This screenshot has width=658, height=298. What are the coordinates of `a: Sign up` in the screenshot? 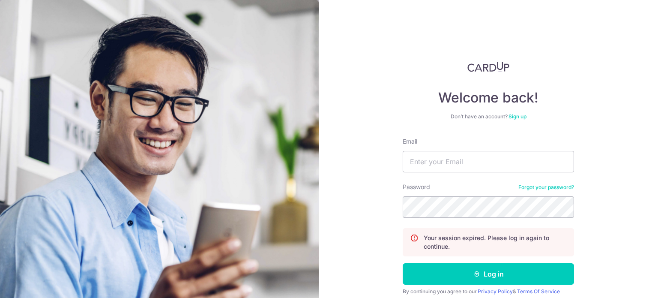 It's located at (517, 116).